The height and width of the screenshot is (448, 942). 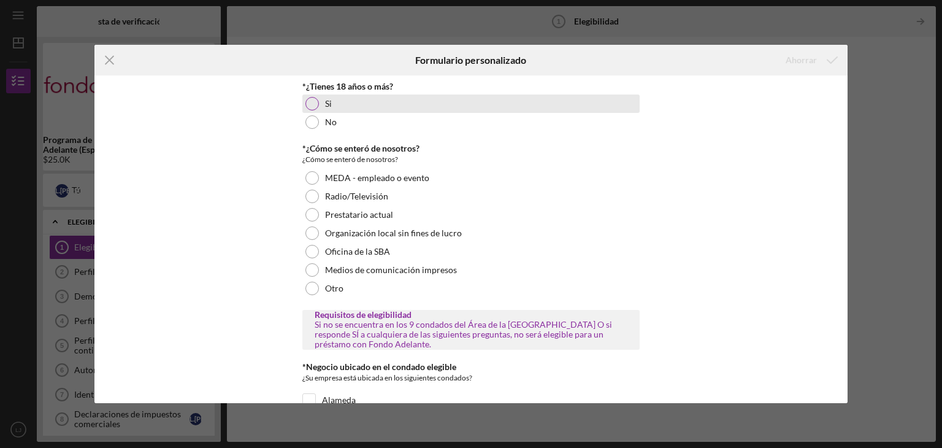 What do you see at coordinates (328, 103) in the screenshot?
I see `font: Si` at bounding box center [328, 103].